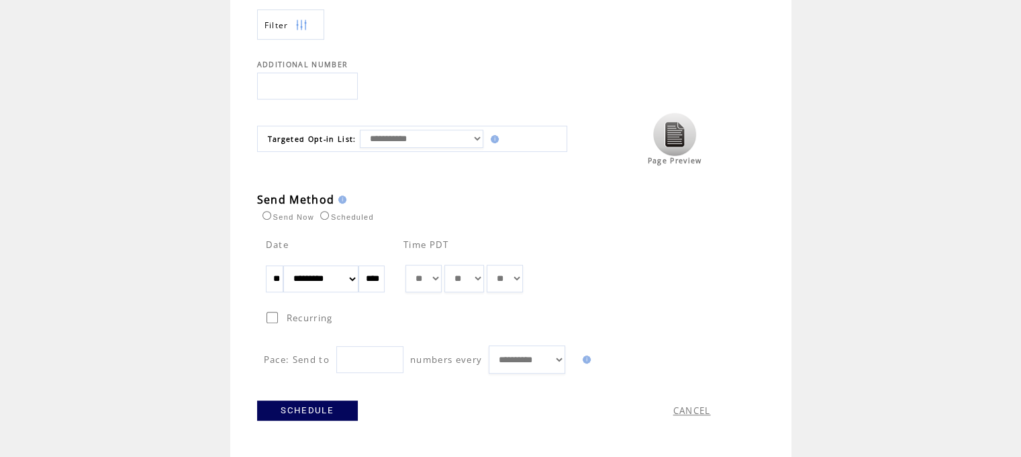 The height and width of the screenshot is (457, 1021). I want to click on span: Pace: Send to, so click(297, 359).